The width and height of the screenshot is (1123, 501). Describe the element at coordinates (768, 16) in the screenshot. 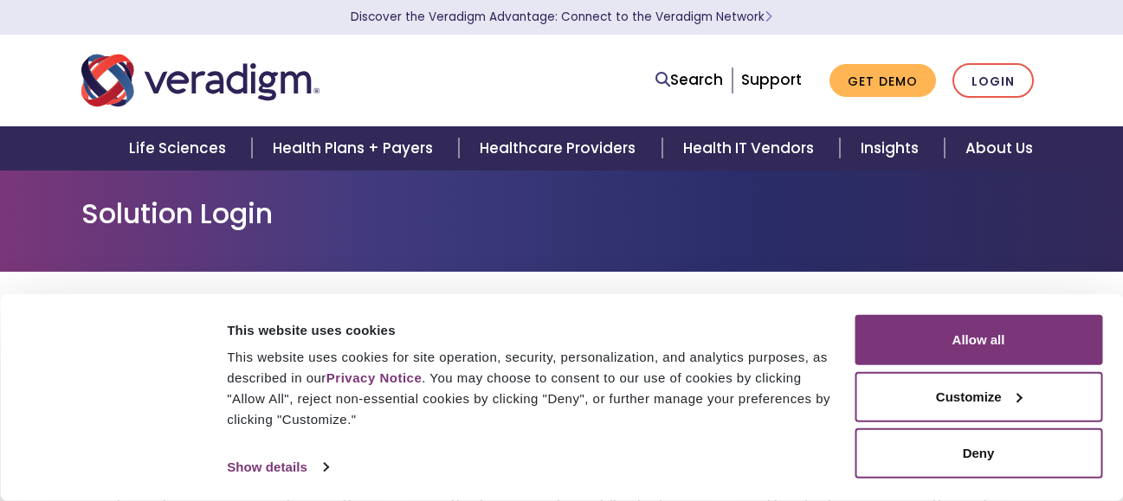

I see `span: Learn More` at that location.